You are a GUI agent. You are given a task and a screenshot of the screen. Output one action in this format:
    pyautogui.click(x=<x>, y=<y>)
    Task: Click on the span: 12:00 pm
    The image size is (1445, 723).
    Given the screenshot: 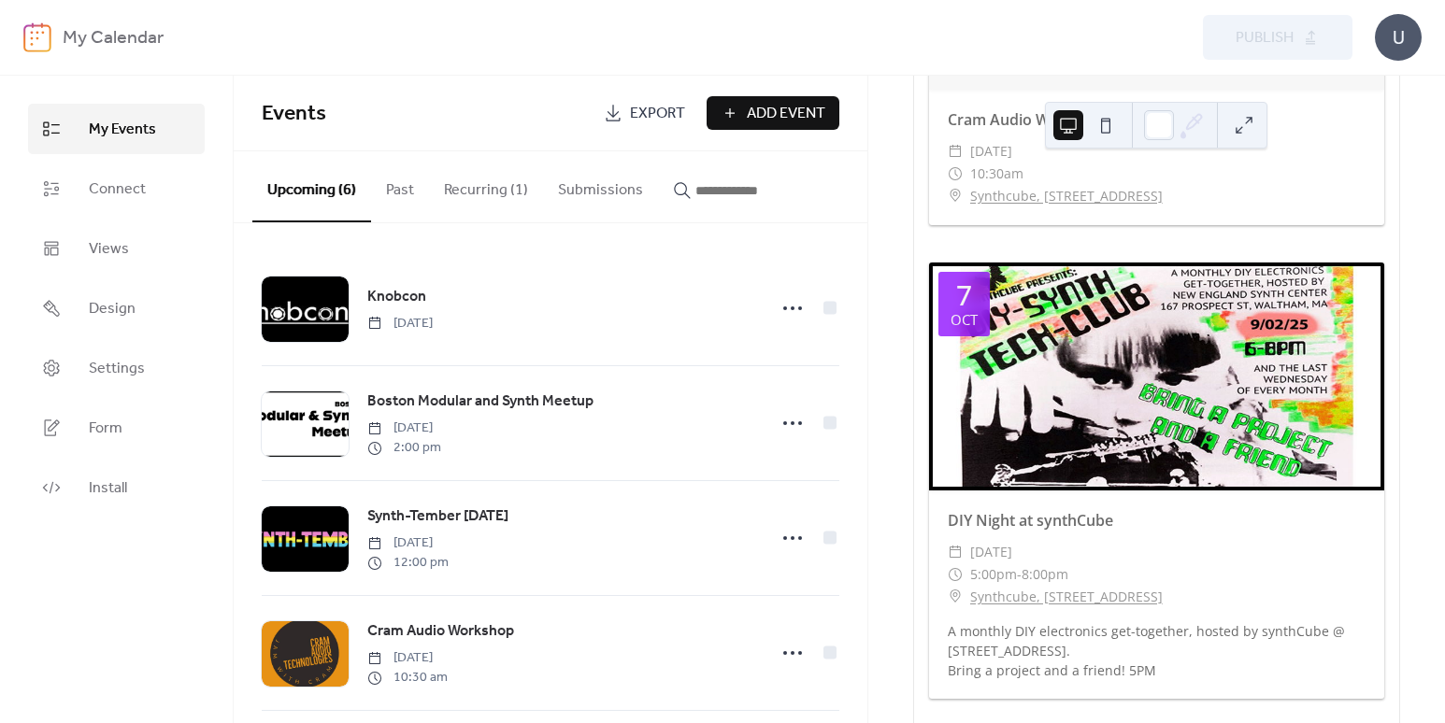 What is the action you would take?
    pyautogui.click(x=408, y=563)
    